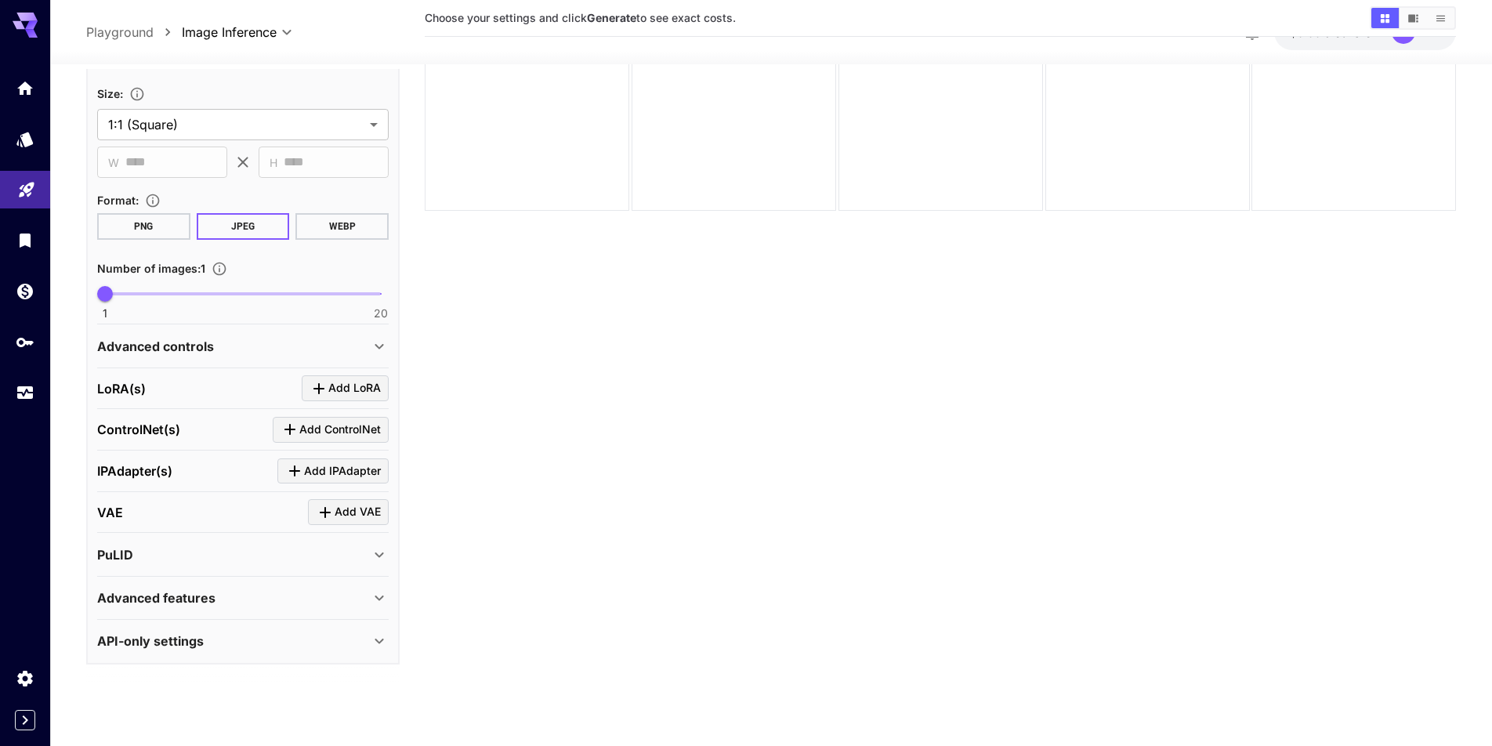  Describe the element at coordinates (25, 678) in the screenshot. I see `div: Settings` at that location.